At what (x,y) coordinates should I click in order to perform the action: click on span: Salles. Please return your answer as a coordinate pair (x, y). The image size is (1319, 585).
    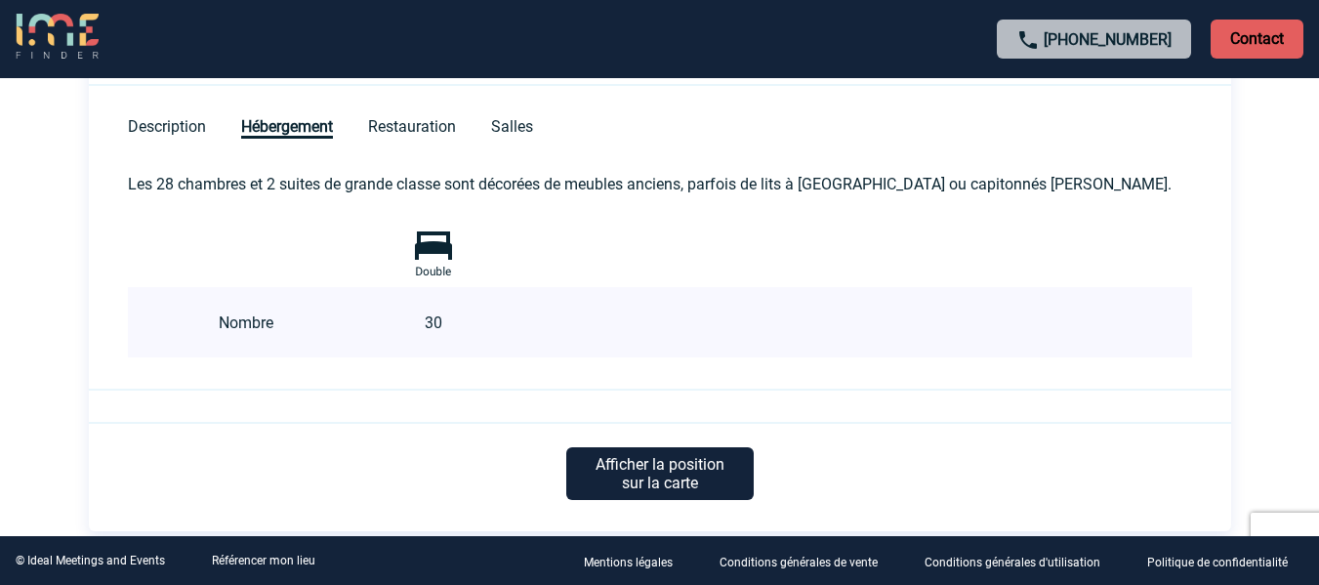
    Looking at the image, I should click on (512, 126).